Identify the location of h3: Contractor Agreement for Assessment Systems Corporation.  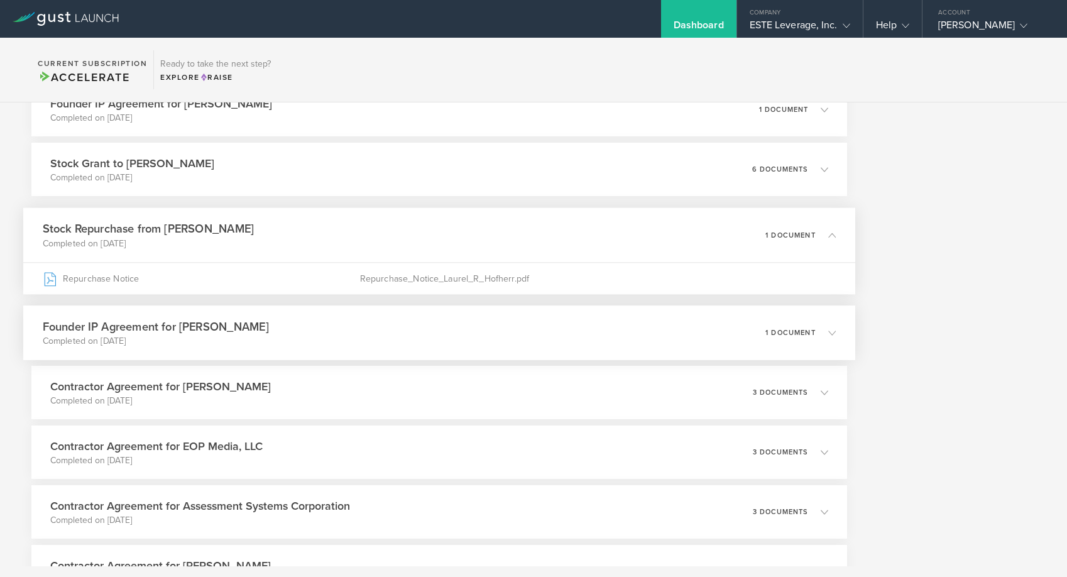
(200, 506).